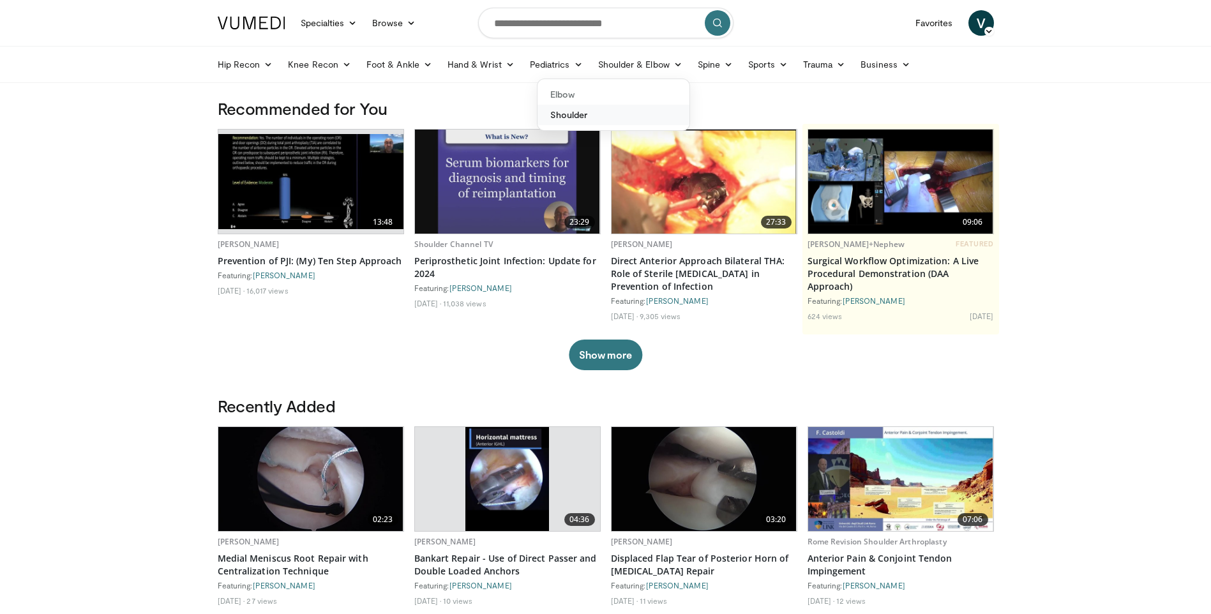  I want to click on a: 27:33, so click(704, 181).